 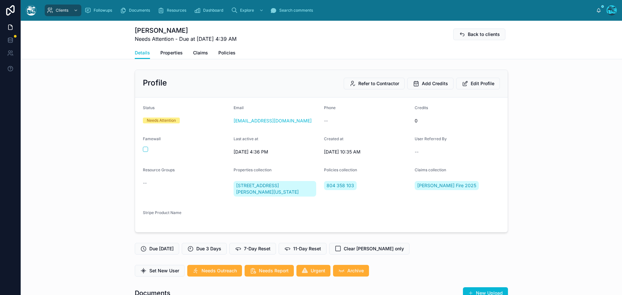 I want to click on span: Due 3 Days, so click(x=208, y=249).